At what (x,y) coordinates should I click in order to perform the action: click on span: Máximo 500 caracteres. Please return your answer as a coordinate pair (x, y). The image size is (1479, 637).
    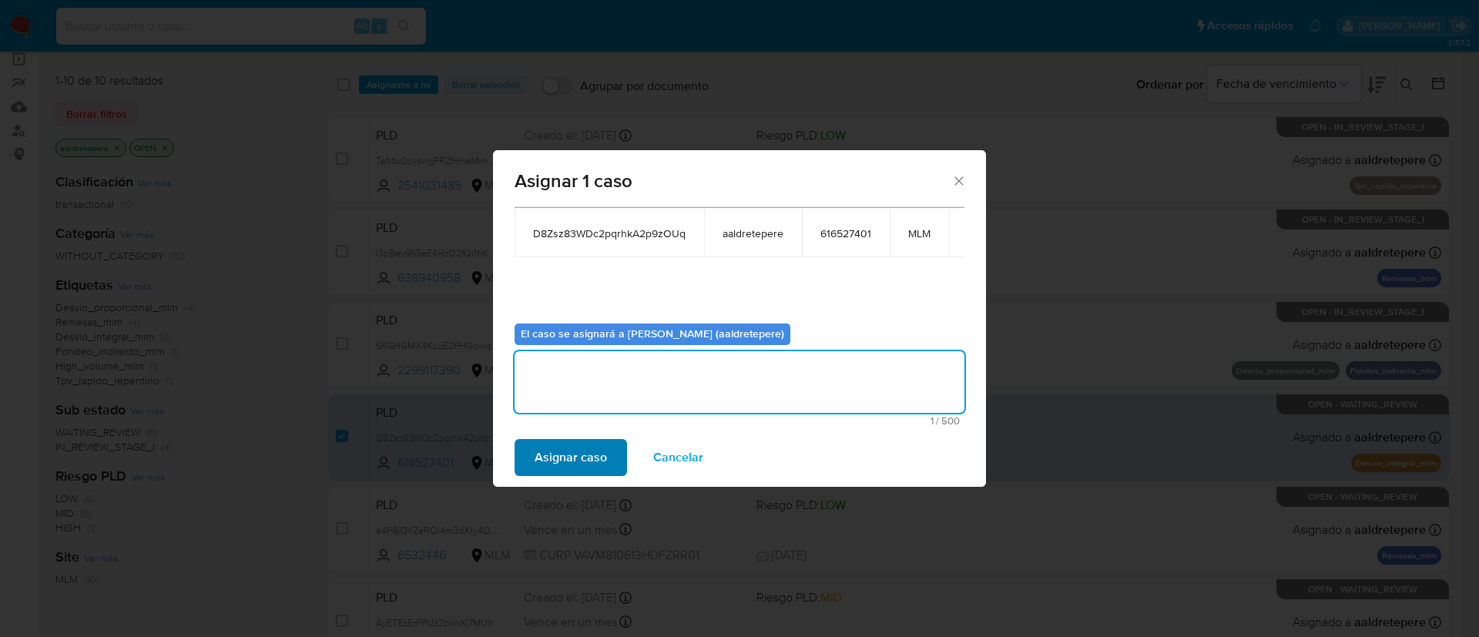
    Looking at the image, I should click on (740, 421).